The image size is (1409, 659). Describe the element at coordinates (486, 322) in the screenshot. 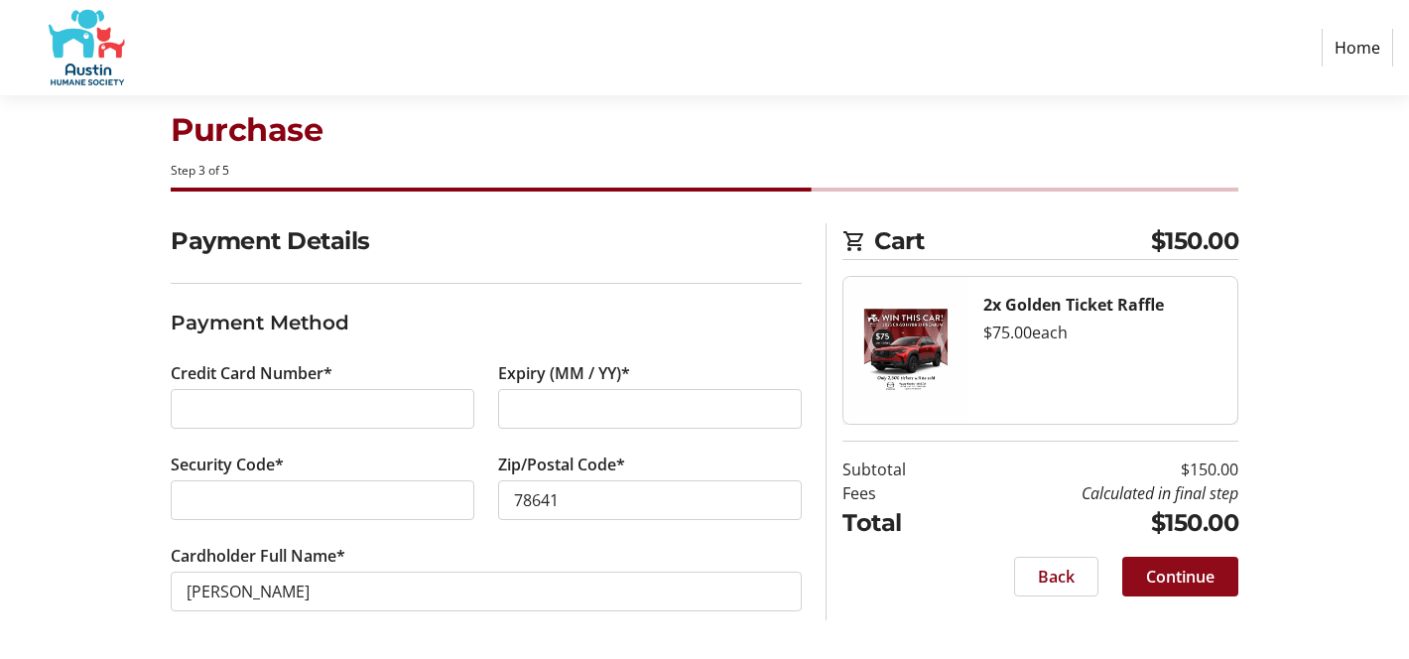

I see `h3: Payment Method` at that location.